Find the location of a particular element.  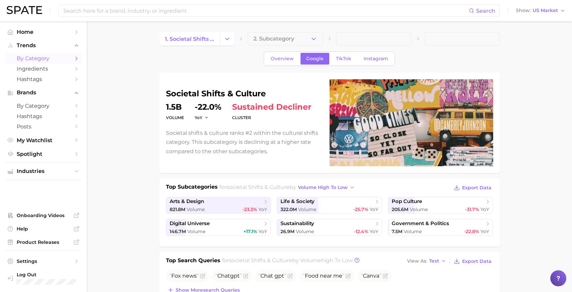

h1: societal shifts & culture is located at coordinates (244, 94).